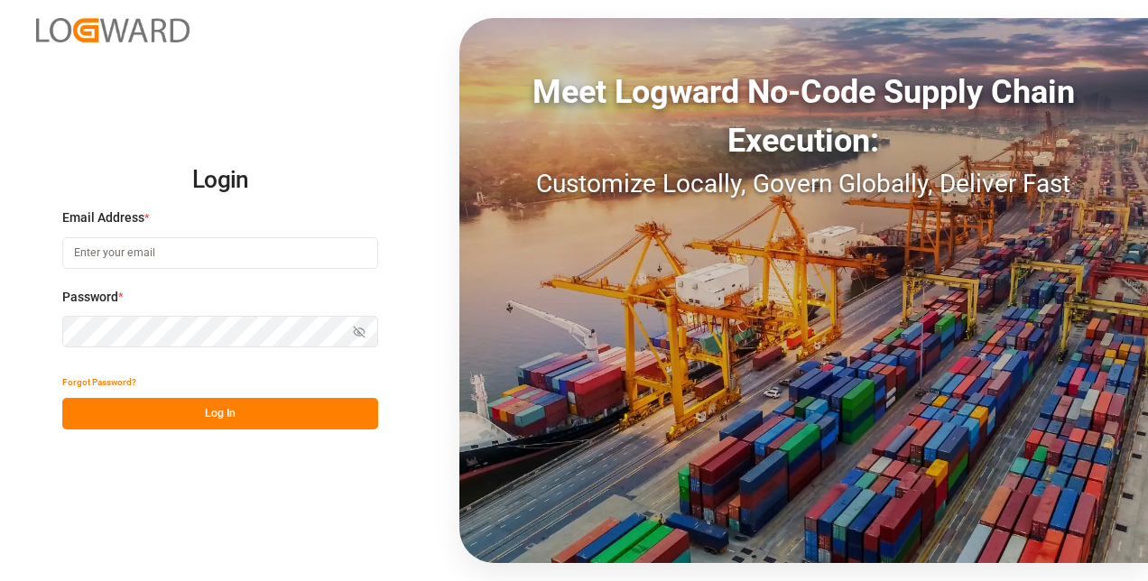 The image size is (1148, 581). I want to click on img: Logward_new_orange.png, so click(113, 30).